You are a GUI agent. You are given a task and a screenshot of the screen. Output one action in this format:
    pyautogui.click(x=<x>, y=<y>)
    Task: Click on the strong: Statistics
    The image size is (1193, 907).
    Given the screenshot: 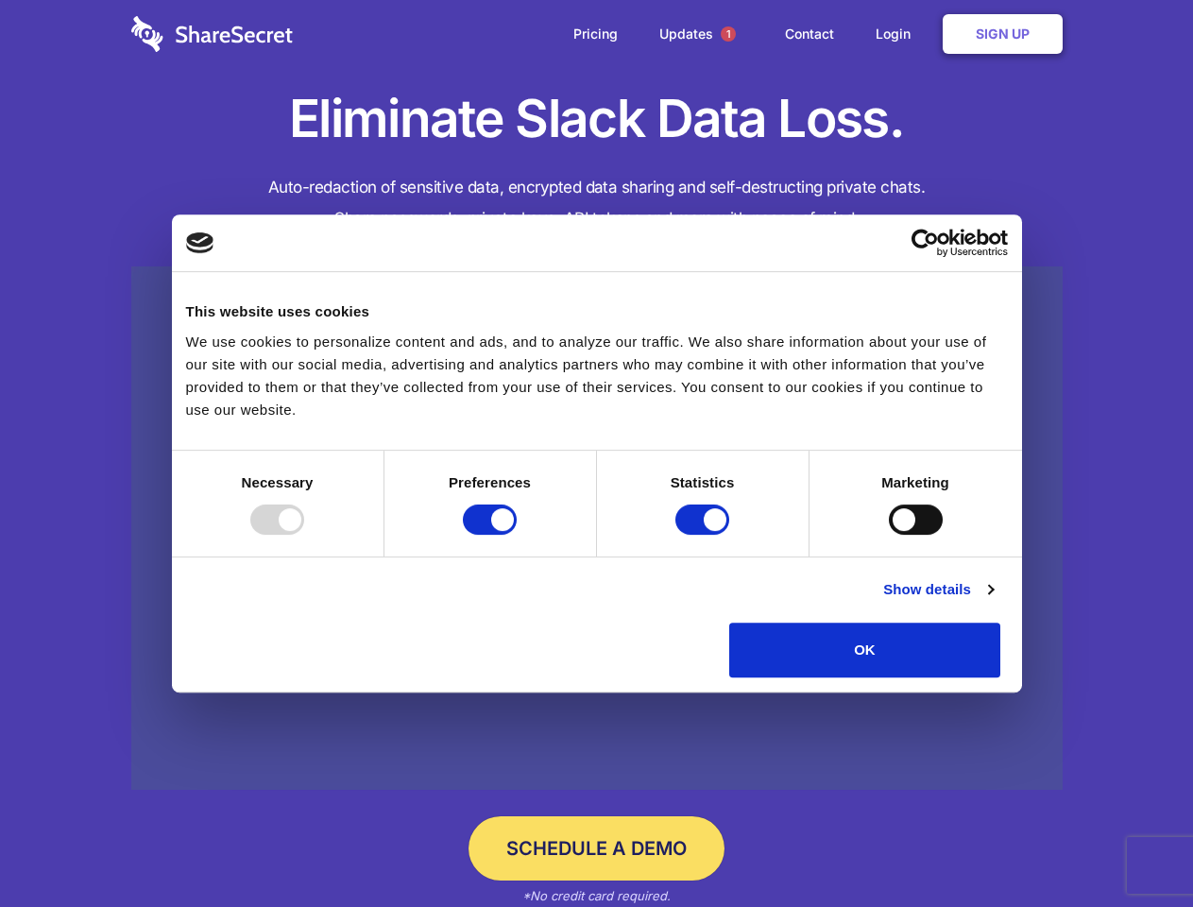 What is the action you would take?
    pyautogui.click(x=703, y=482)
    